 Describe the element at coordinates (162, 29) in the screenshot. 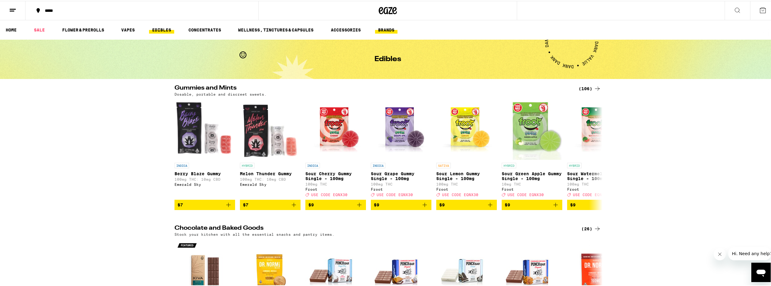

I see `a: EDIBLES` at that location.